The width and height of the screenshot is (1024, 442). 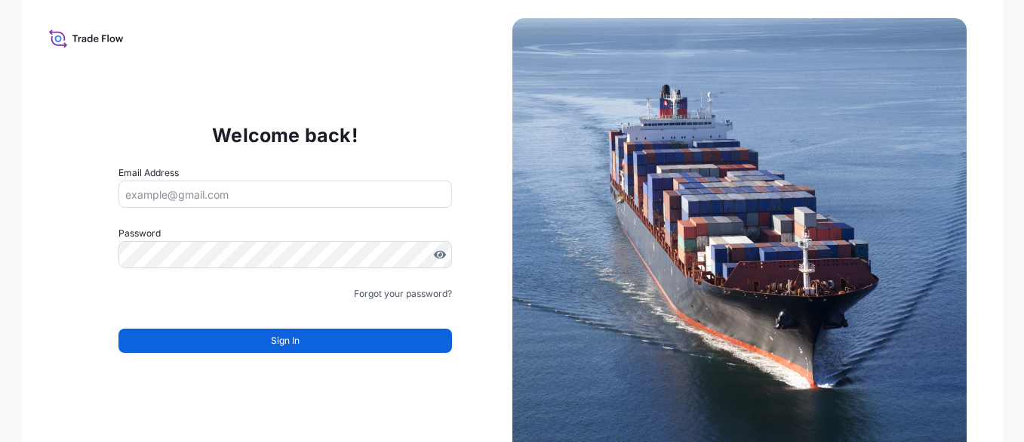 I want to click on button: Sign In, so click(x=285, y=340).